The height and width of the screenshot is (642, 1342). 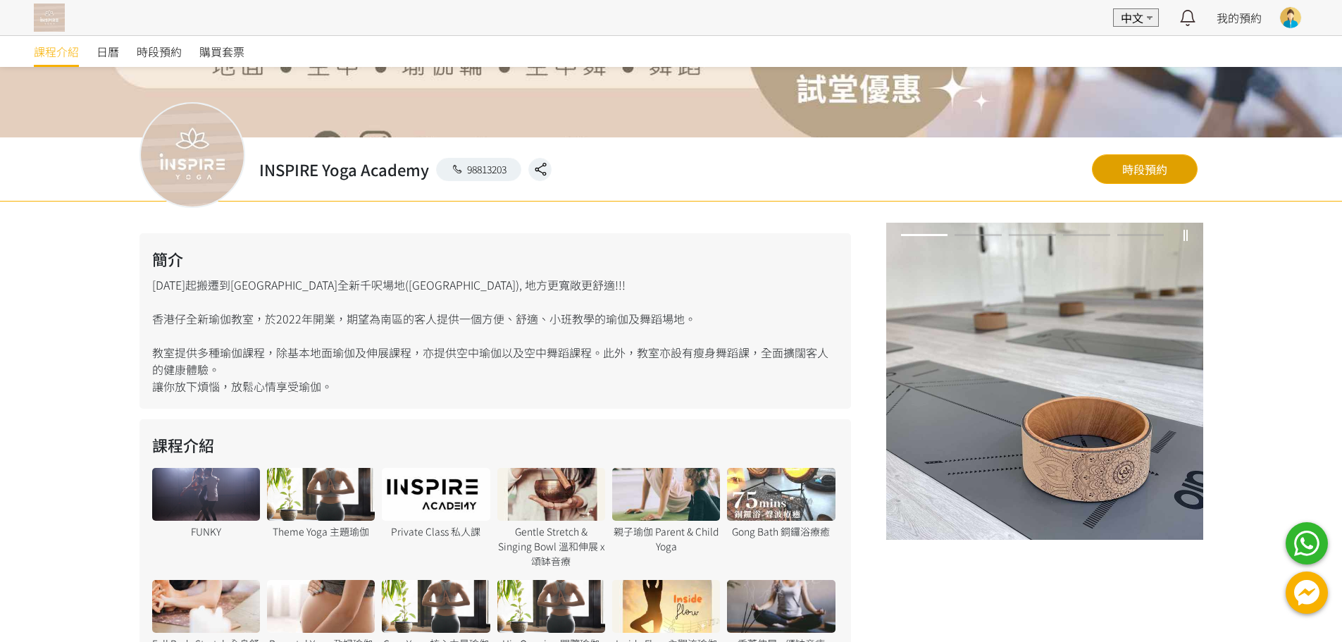 What do you see at coordinates (206, 531) in the screenshot?
I see `div: FUNKY` at bounding box center [206, 531].